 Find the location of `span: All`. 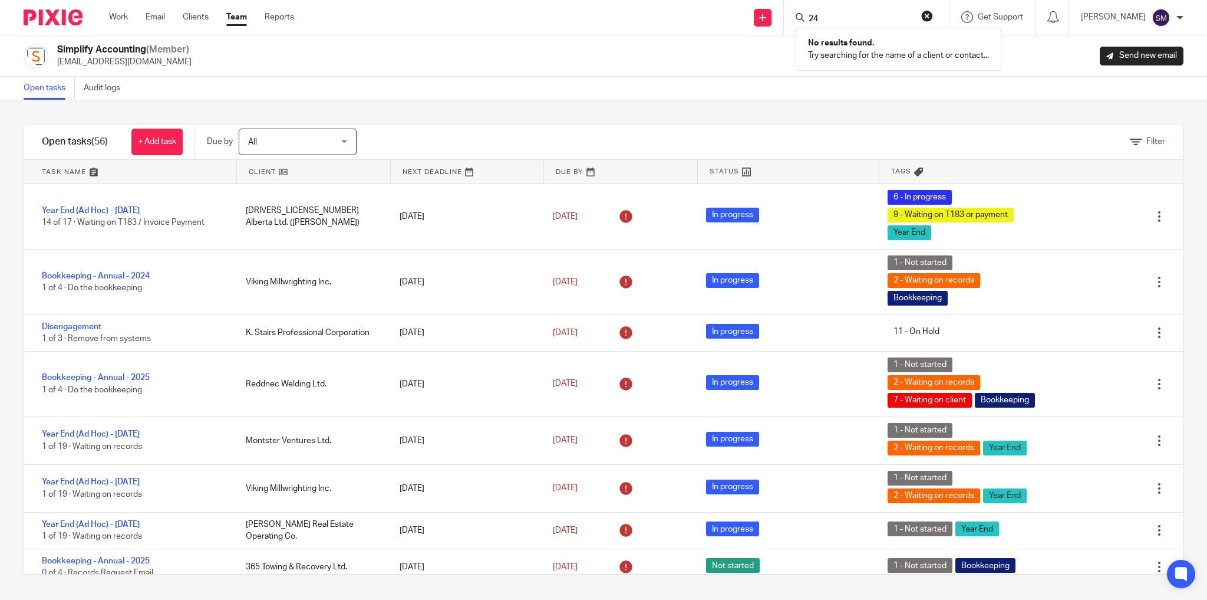

span: All is located at coordinates (252, 142).